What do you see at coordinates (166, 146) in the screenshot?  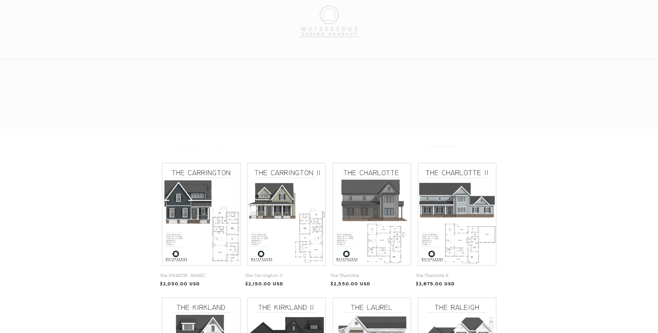 I see `h2: Filter:` at bounding box center [166, 146].